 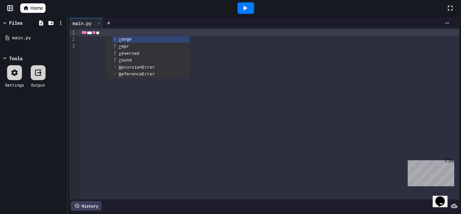 What do you see at coordinates (36, 8) in the screenshot?
I see `span: Home` at bounding box center [36, 8].